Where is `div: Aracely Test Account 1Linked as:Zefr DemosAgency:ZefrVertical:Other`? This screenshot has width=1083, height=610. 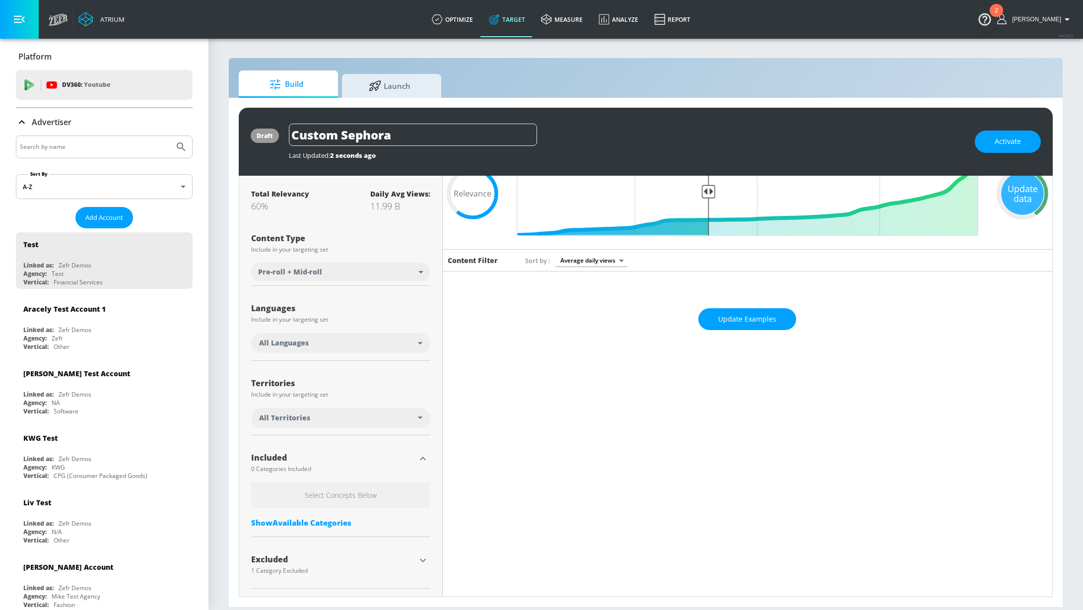 div: Aracely Test Account 1Linked as:Zefr DemosAgency:ZefrVertical:Other is located at coordinates (104, 325).